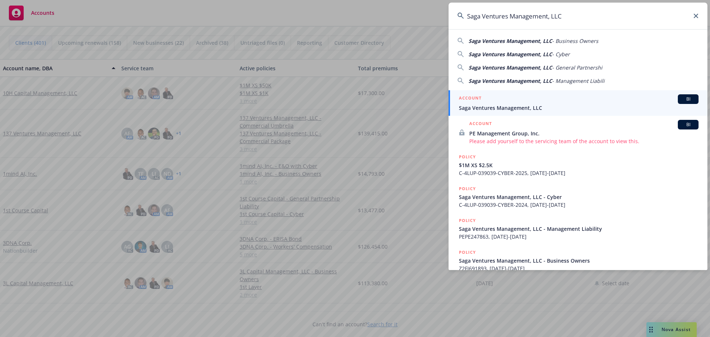  Describe the element at coordinates (579, 165) in the screenshot. I see `span: $1M XS $2.5K` at that location.